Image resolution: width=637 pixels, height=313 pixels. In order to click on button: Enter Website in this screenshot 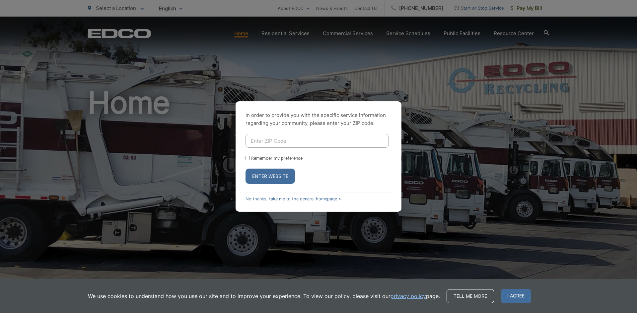, I will do `click(270, 176)`.